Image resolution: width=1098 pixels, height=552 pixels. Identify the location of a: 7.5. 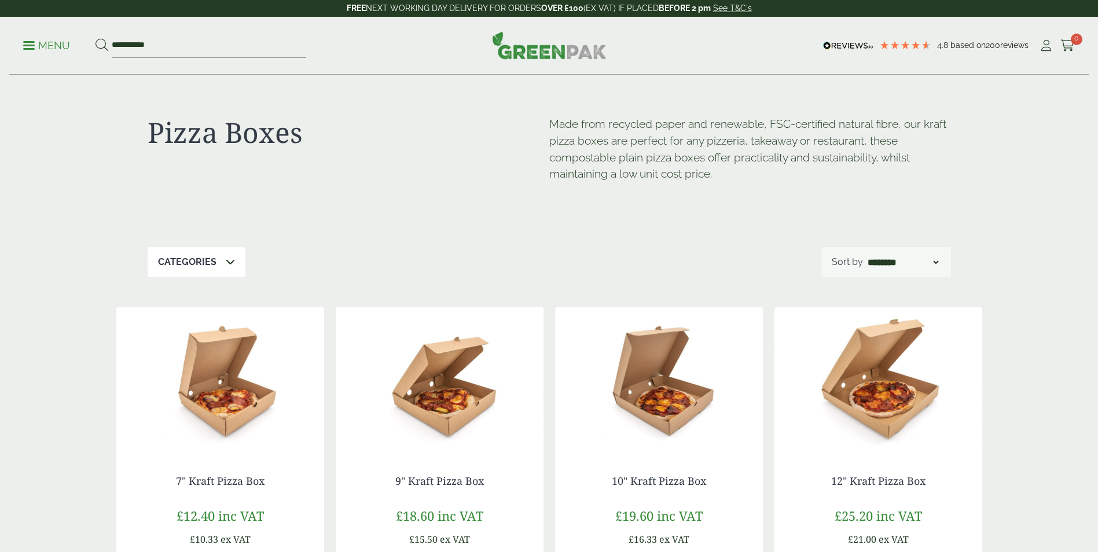
(220, 380).